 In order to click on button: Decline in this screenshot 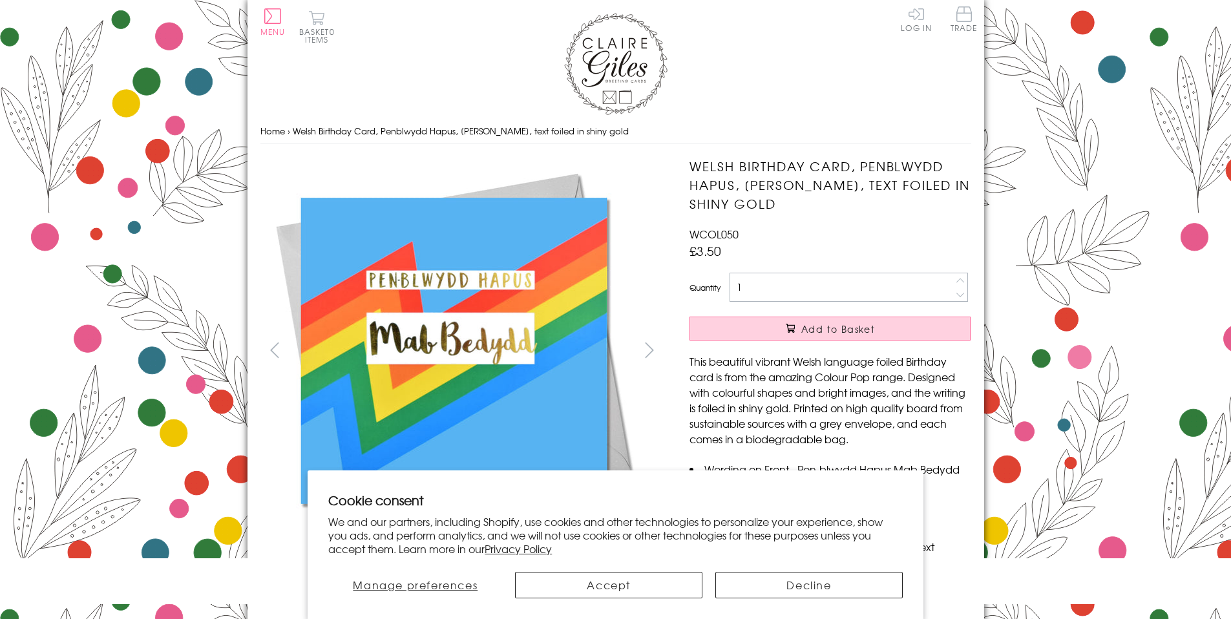, I will do `click(809, 585)`.